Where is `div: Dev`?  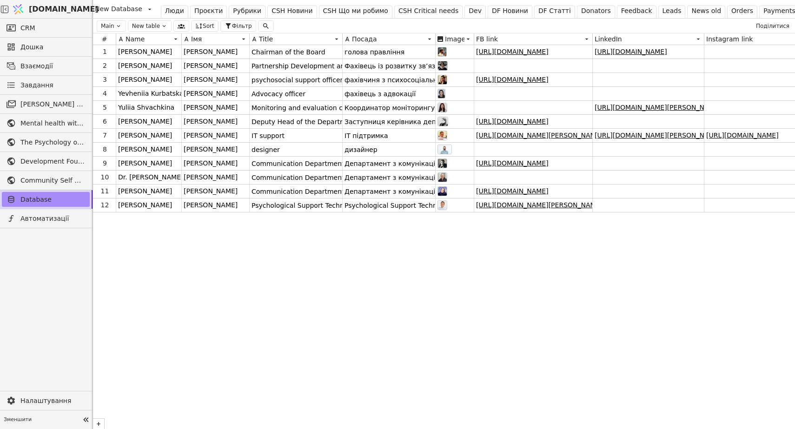 div: Dev is located at coordinates (475, 11).